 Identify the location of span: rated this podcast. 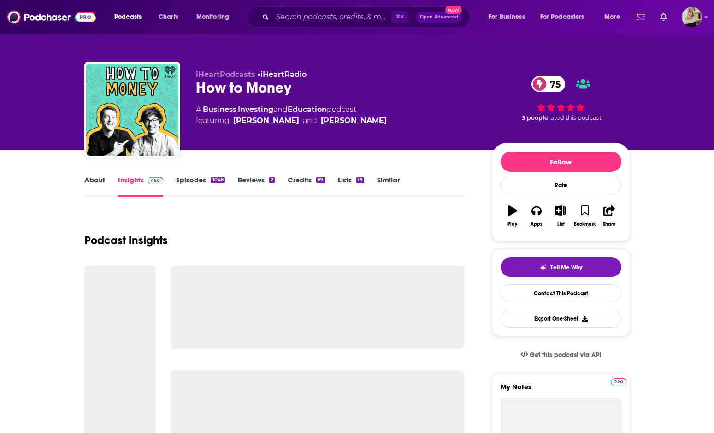
(575, 118).